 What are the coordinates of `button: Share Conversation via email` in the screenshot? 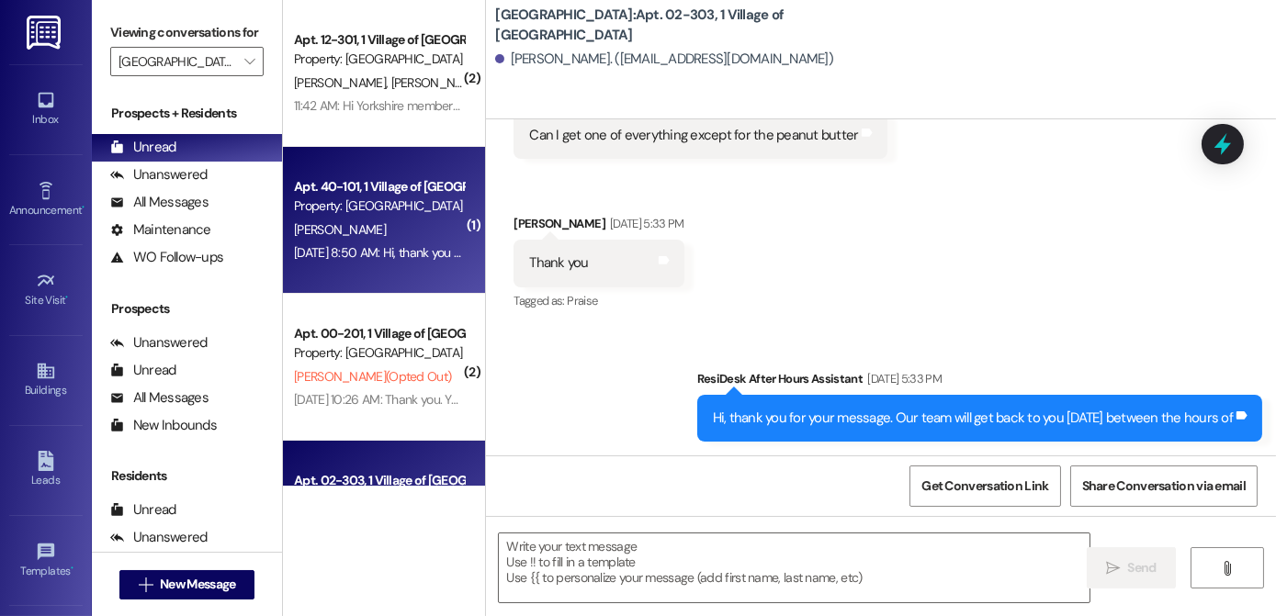 It's located at (1164, 486).